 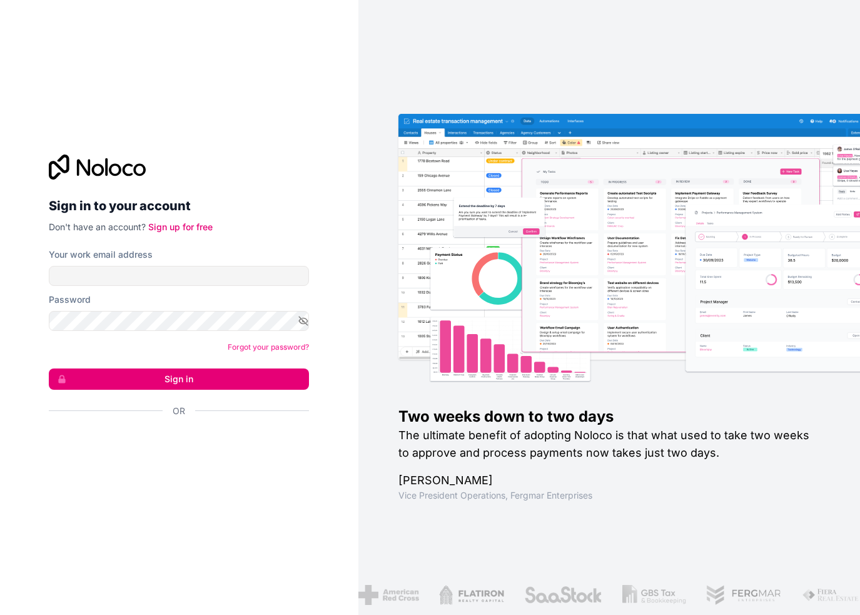 I want to click on img: /assets/fergmar-CudnrXN5.png, so click(x=742, y=595).